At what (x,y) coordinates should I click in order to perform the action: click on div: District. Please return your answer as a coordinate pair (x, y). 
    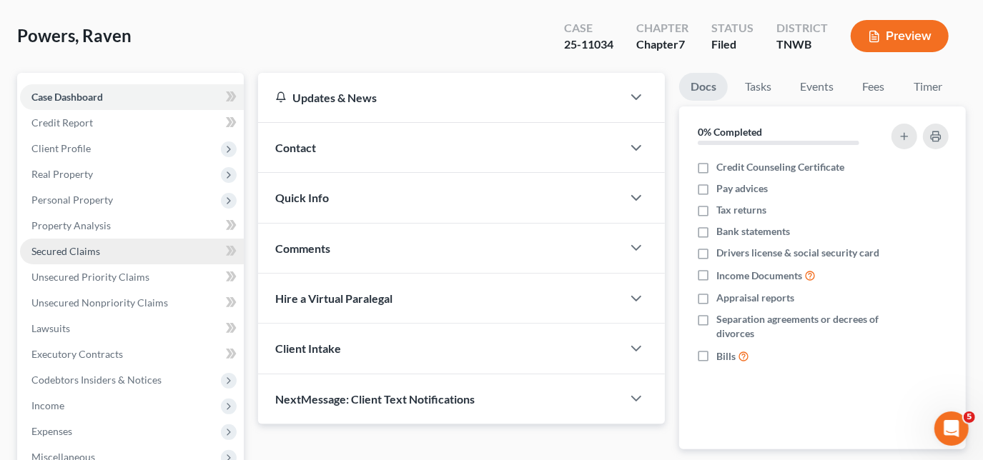
    Looking at the image, I should click on (802, 28).